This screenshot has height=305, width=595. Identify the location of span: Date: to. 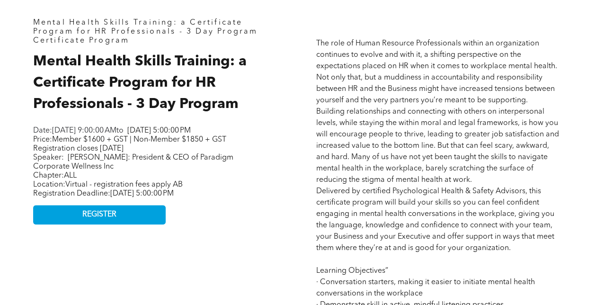
(78, 131).